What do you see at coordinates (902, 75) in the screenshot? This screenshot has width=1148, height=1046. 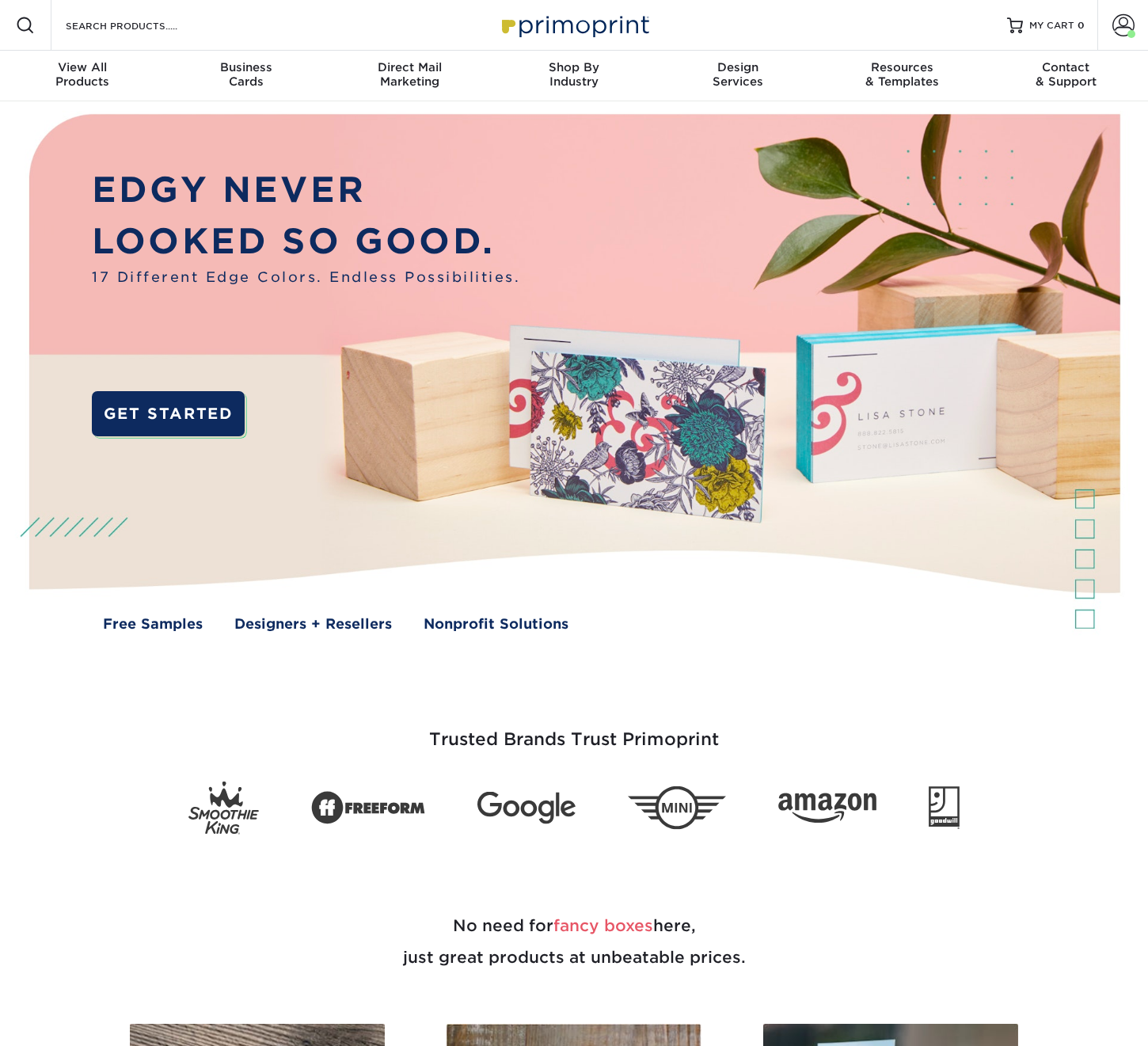 I see `div: & Templates` at bounding box center [902, 75].